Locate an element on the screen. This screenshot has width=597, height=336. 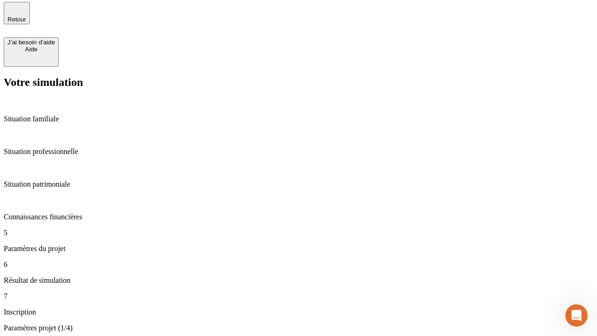
p: 5 is located at coordinates (299, 233).